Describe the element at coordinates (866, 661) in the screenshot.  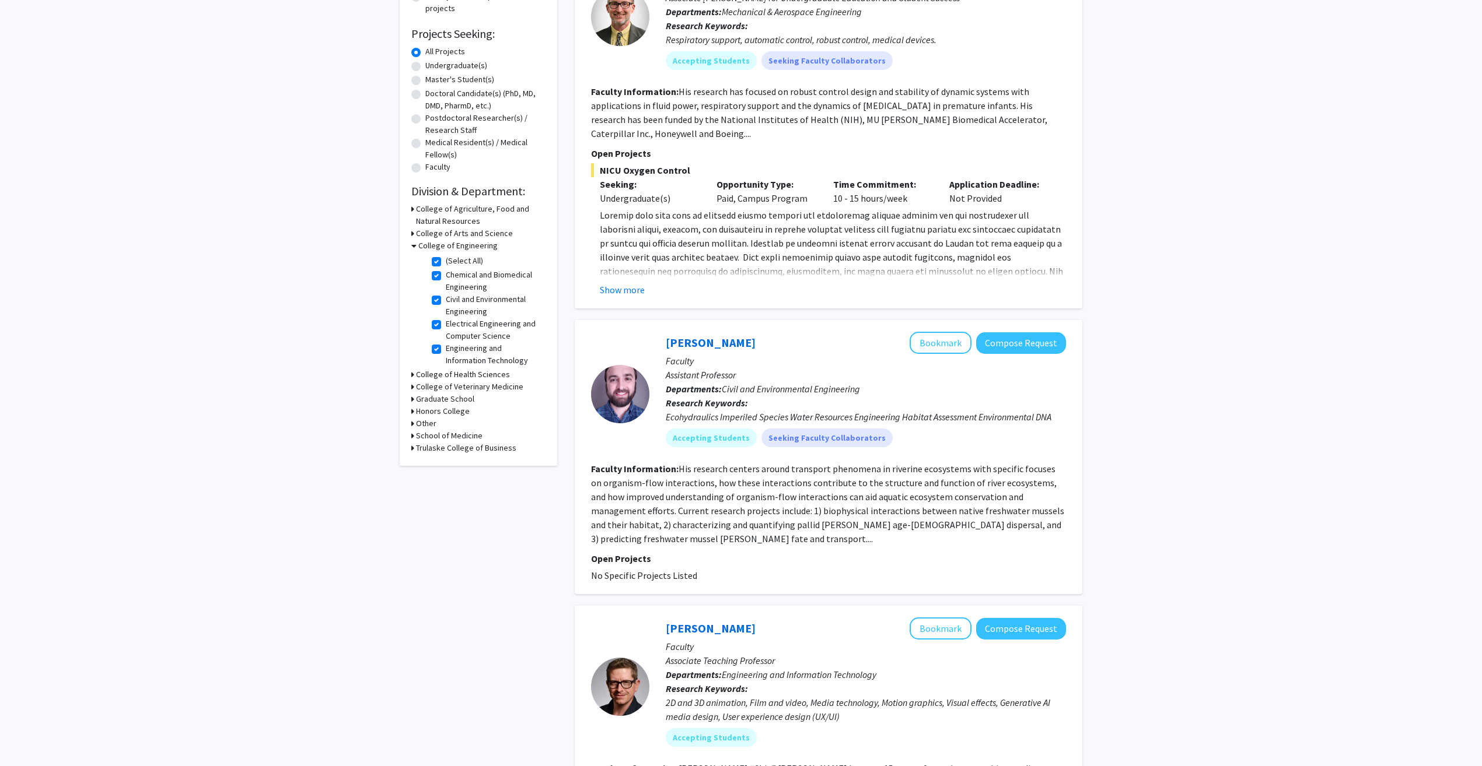
I see `p: Associate Teaching Professor` at that location.